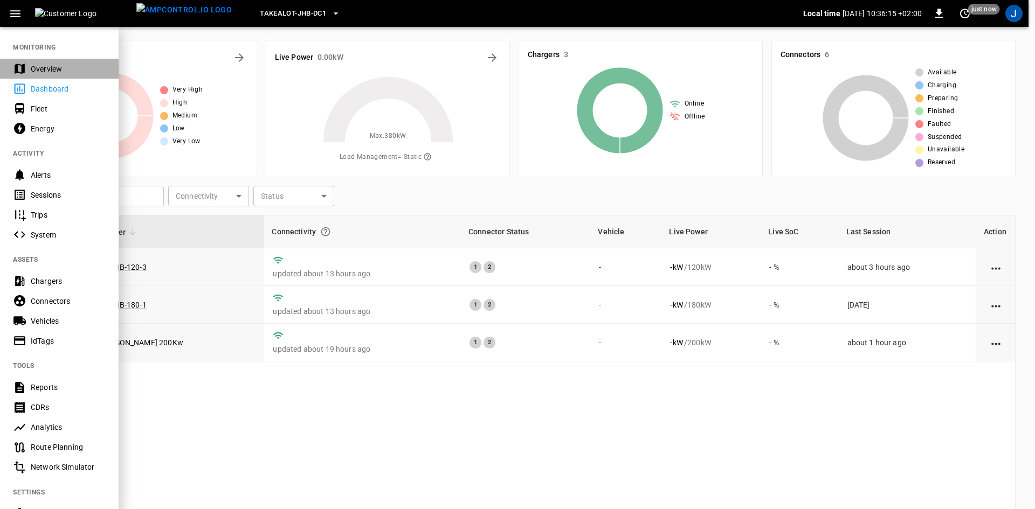 Image resolution: width=1035 pixels, height=509 pixels. I want to click on p: Local time, so click(821, 13).